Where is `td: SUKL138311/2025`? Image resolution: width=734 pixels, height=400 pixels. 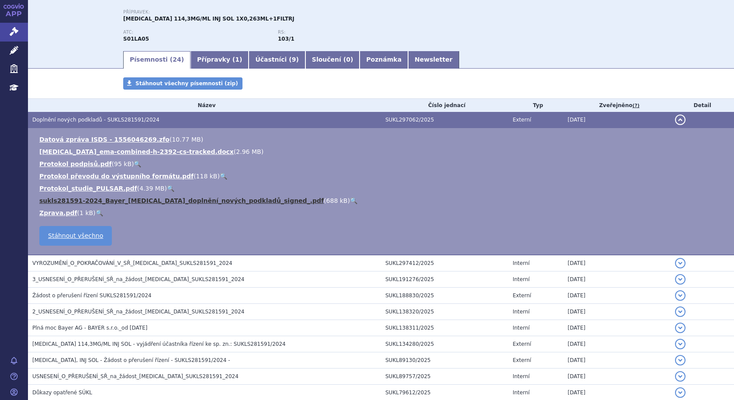
td: SUKL138311/2025 is located at coordinates (444, 328).